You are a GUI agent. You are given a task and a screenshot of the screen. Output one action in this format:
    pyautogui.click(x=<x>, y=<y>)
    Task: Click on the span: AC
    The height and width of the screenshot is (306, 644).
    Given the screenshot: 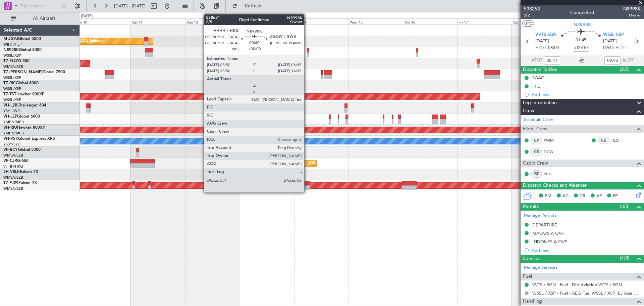 What is the action you would take?
    pyautogui.click(x=565, y=196)
    